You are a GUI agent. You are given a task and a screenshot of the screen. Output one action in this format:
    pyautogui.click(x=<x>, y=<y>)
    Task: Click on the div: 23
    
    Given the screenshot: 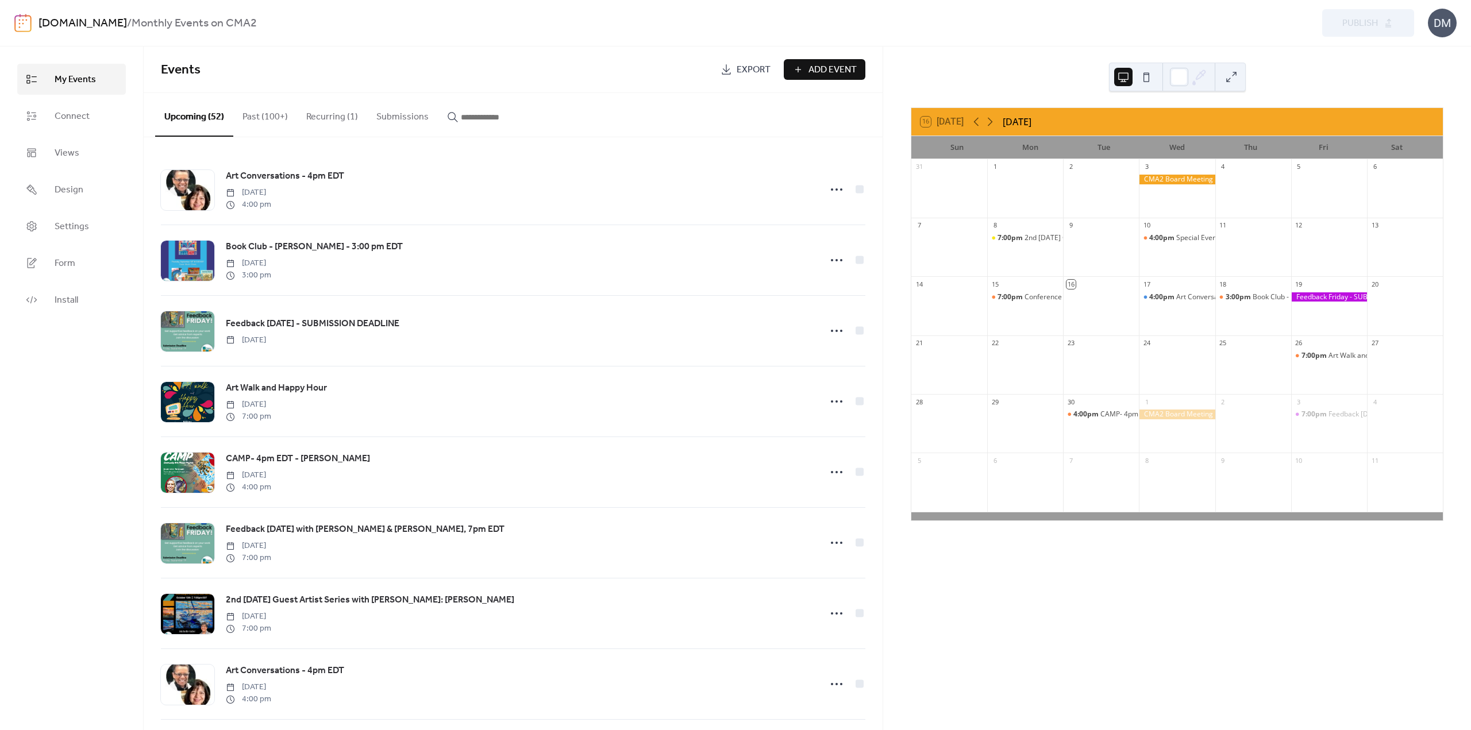 What is the action you would take?
    pyautogui.click(x=1071, y=343)
    